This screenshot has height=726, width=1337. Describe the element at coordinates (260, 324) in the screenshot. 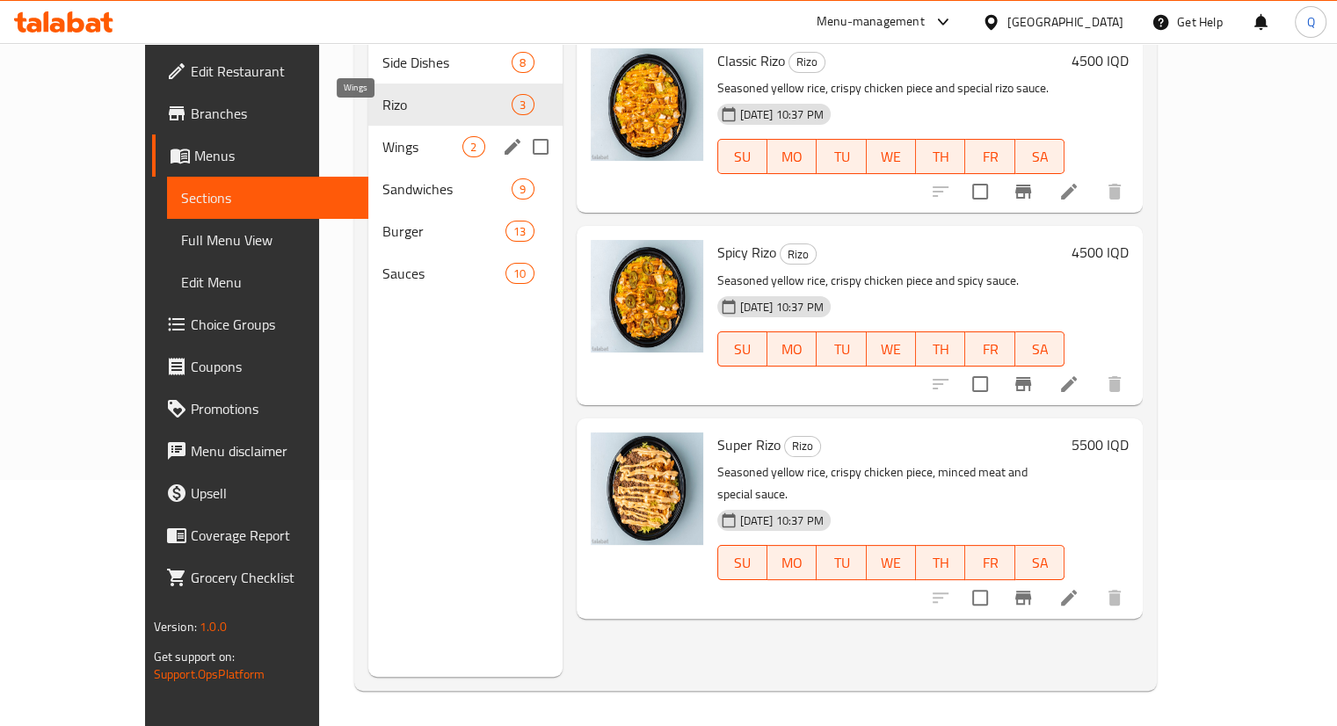

I see `a: Choice Groups` at that location.